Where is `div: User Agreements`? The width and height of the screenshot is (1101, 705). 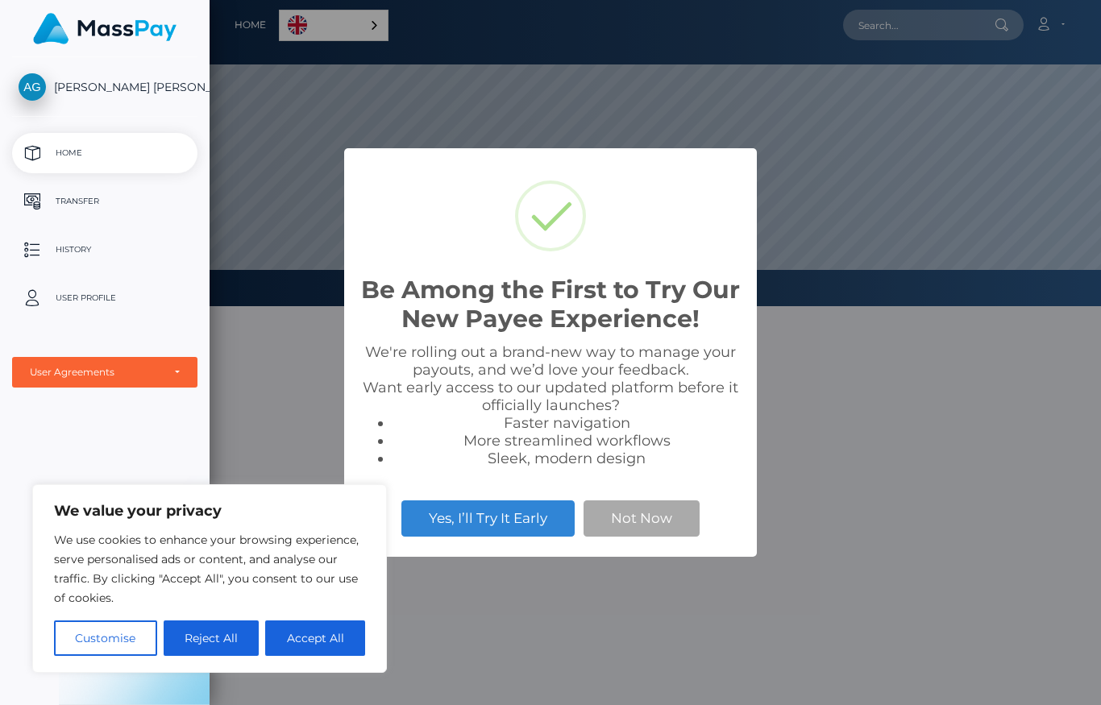
div: User Agreements is located at coordinates (96, 372).